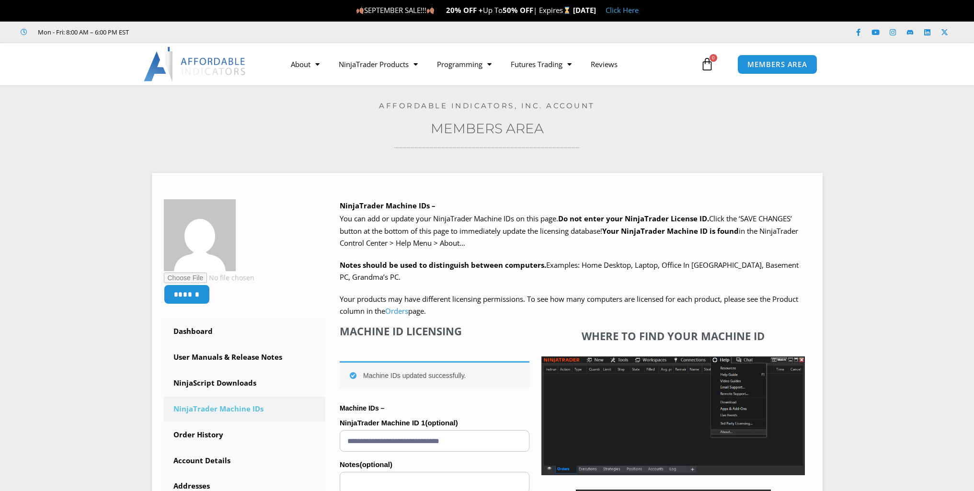 This screenshot has width=974, height=491. Describe the element at coordinates (569, 305) in the screenshot. I see `span: Your products may have different licensing permissions. To see how many computers are licensed fo...` at that location.